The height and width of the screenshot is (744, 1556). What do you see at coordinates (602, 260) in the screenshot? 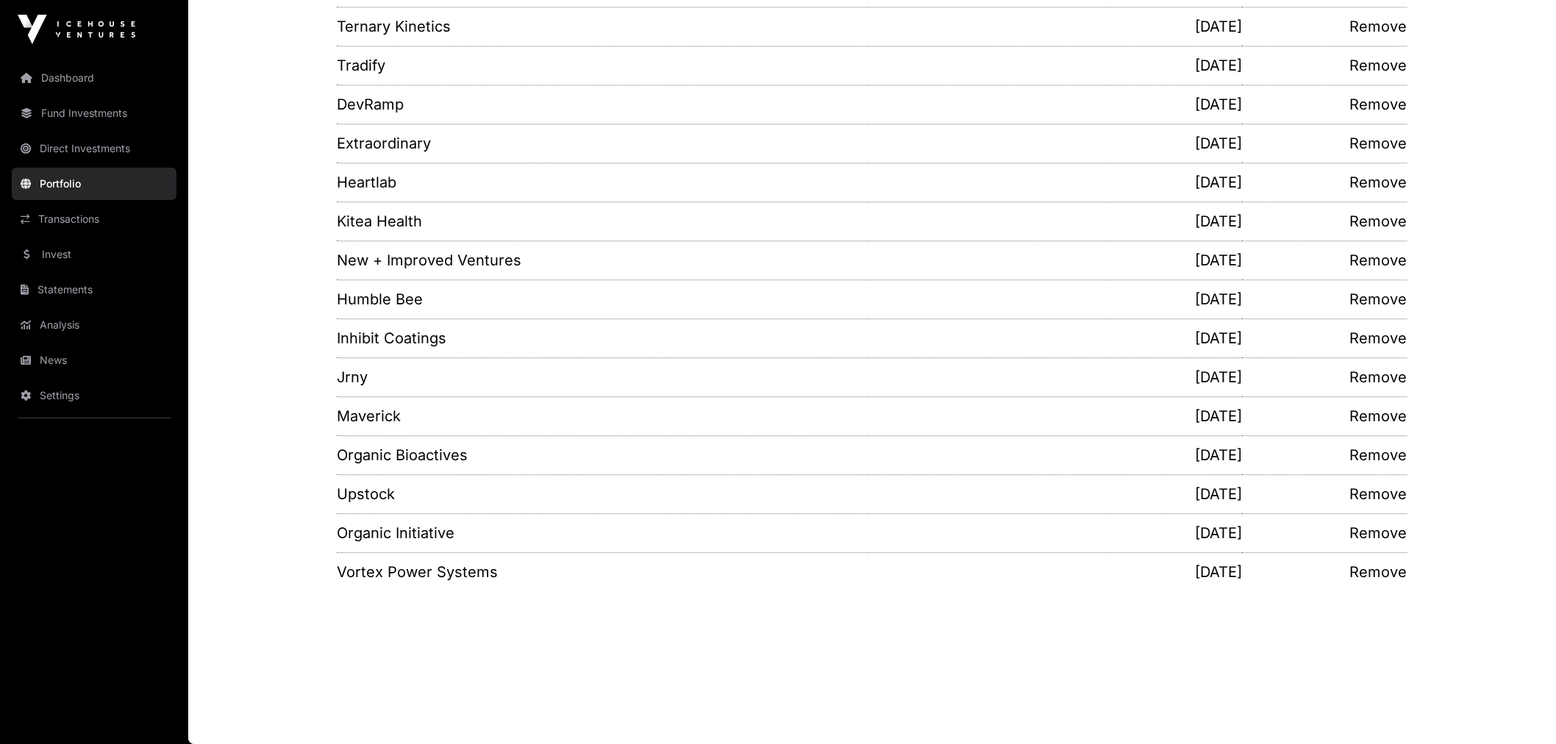
I see `p: New + Improved Ventures` at bounding box center [602, 260].